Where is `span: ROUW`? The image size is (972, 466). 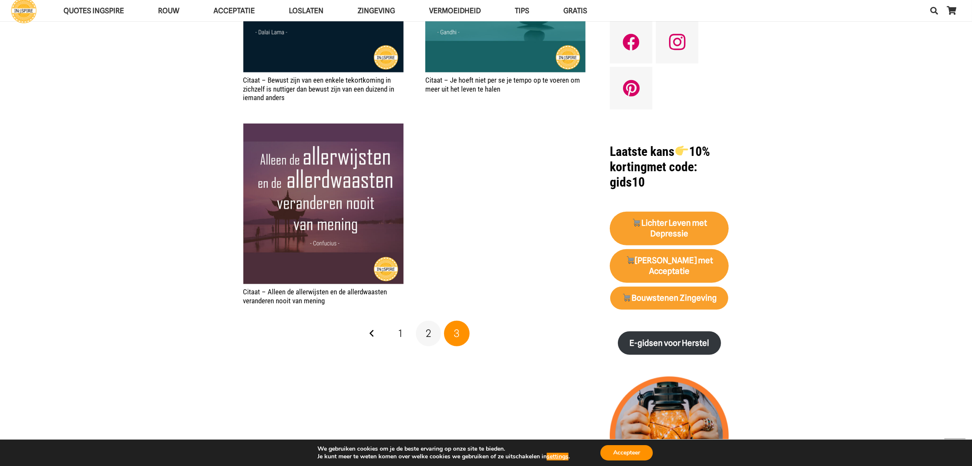
span: ROUW is located at coordinates (169, 11).